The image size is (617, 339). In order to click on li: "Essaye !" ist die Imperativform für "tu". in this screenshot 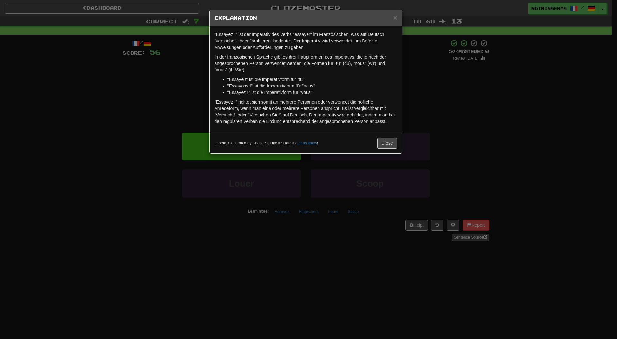, I will do `click(312, 79)`.